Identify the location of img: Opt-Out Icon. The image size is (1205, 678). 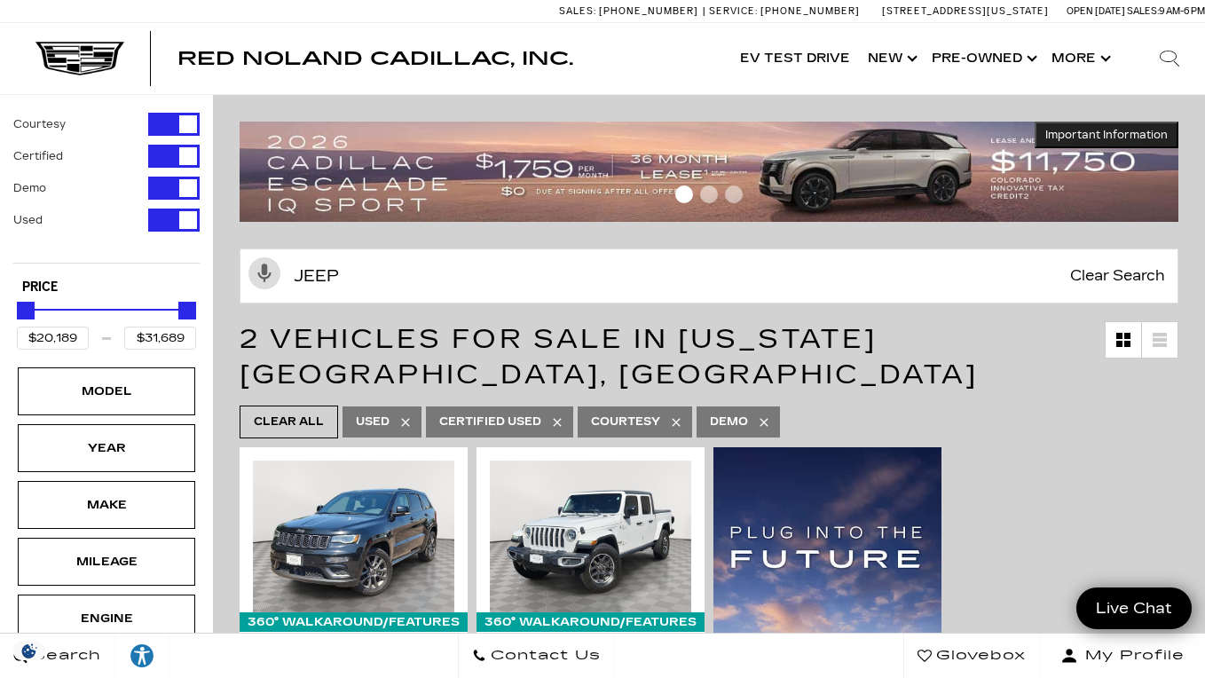
(29, 650).